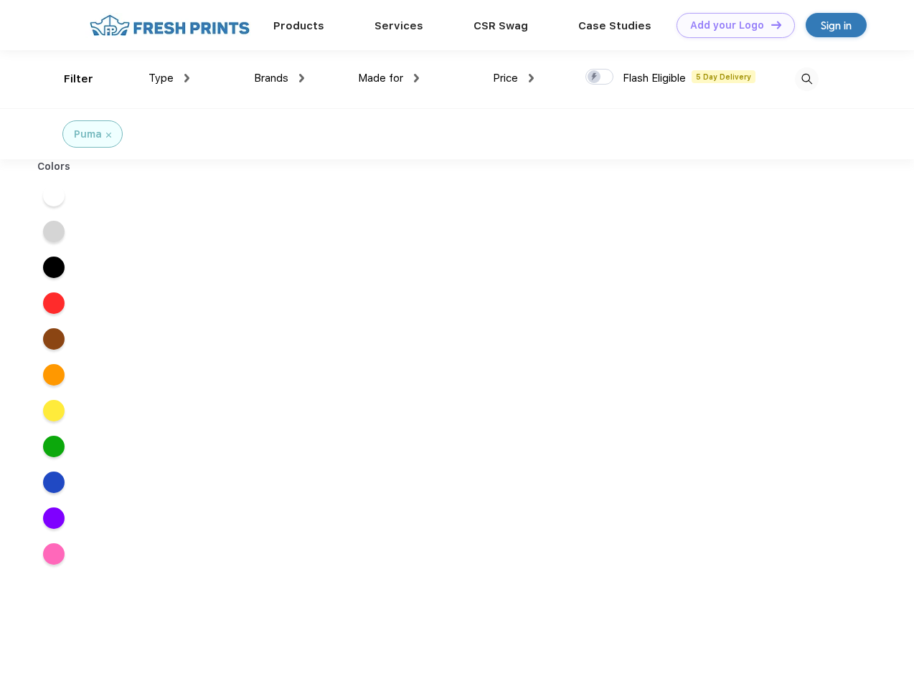 This screenshot has height=688, width=914. What do you see at coordinates (501, 26) in the screenshot?
I see `a: CSR Swag` at bounding box center [501, 26].